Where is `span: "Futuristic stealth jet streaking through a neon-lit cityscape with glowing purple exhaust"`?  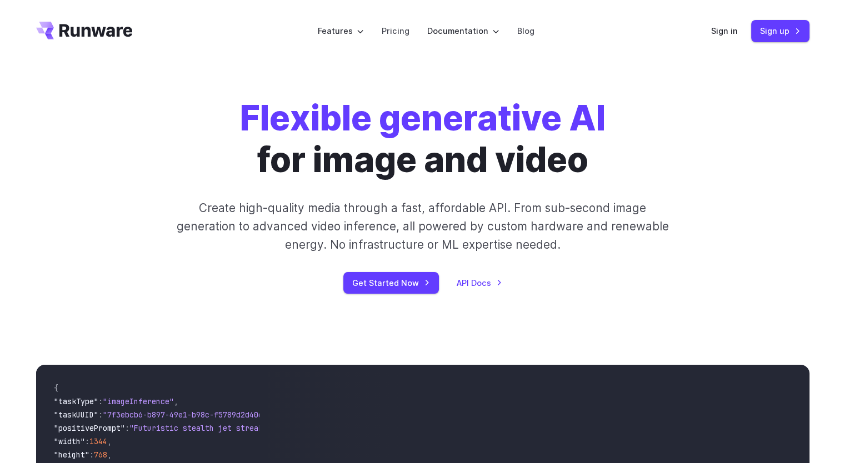
span: "Futuristic stealth jet streaking through a neon-lit cityscape with glowing purple exhaust" is located at coordinates (332, 428).